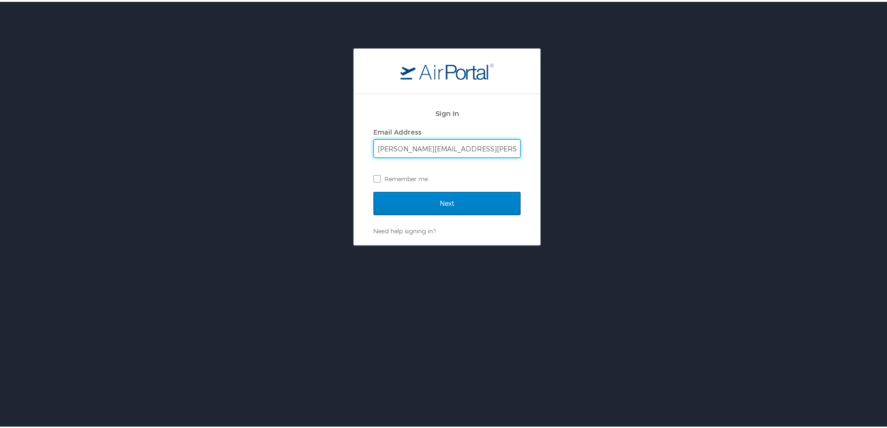 The width and height of the screenshot is (887, 428). I want to click on label: Email Address, so click(397, 130).